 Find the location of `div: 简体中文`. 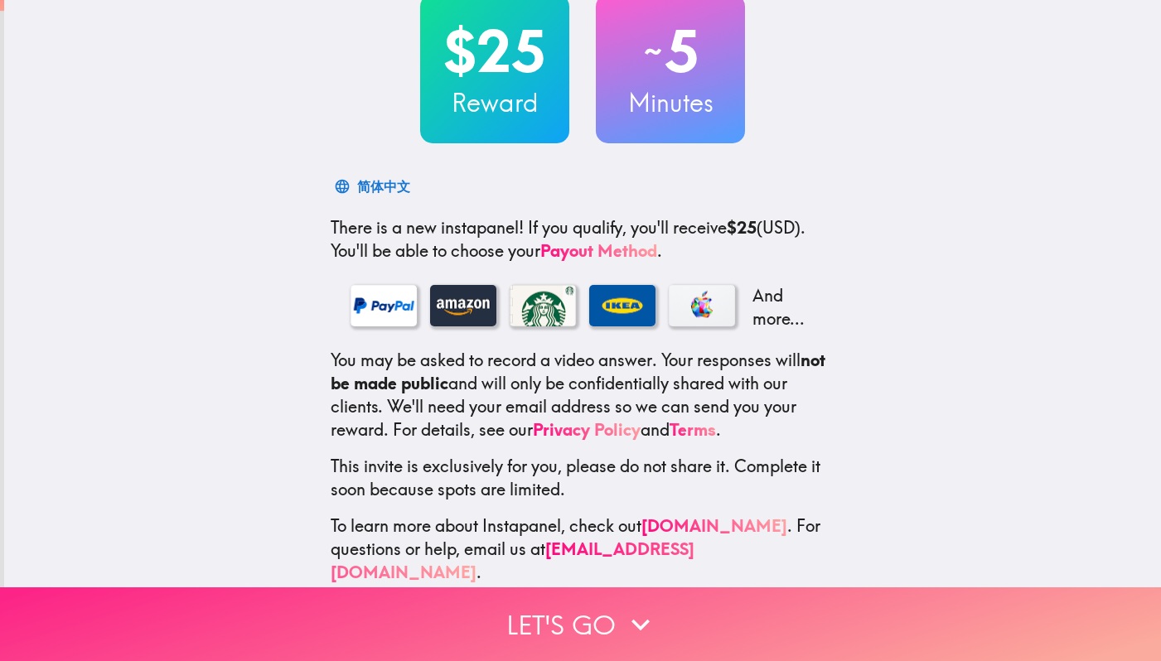

div: 简体中文 is located at coordinates (384, 186).